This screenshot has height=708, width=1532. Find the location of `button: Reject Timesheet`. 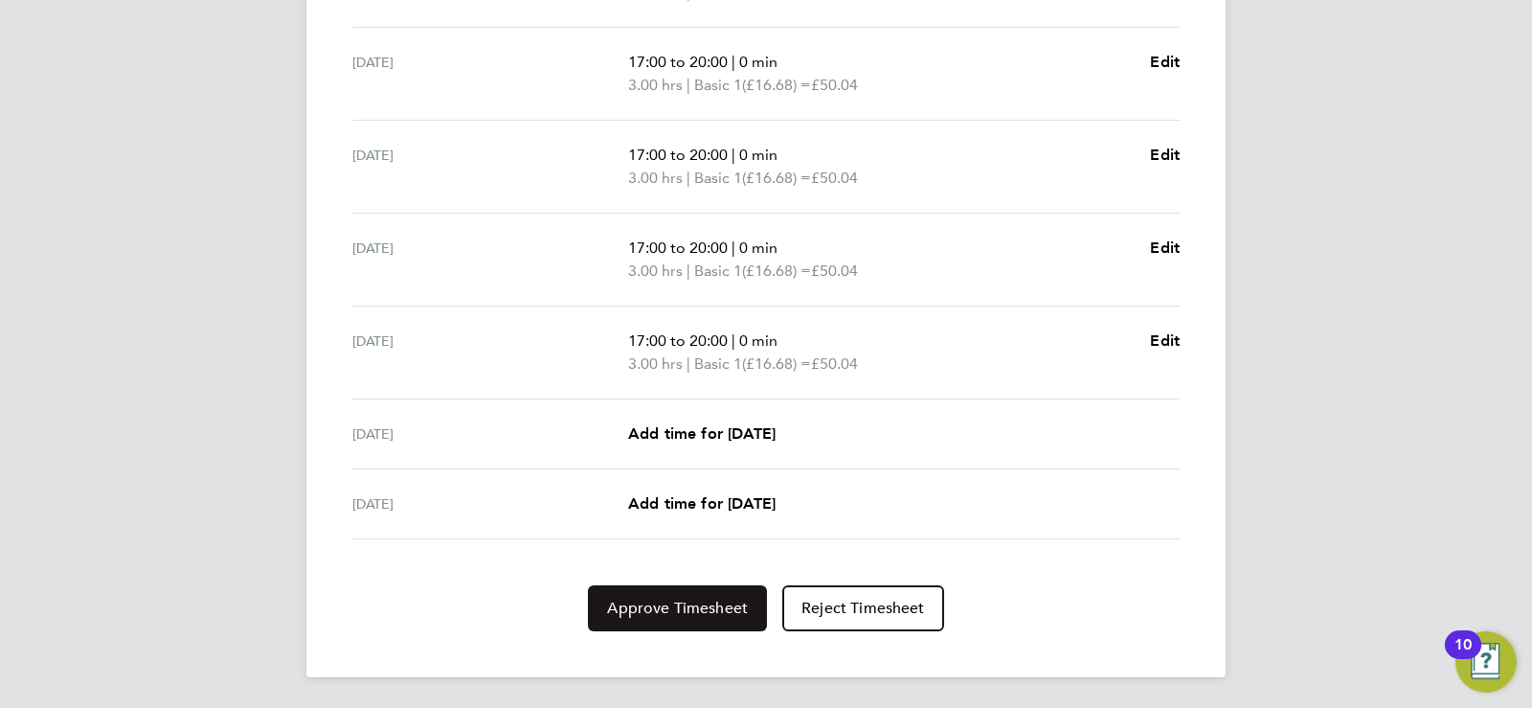

button: Reject Timesheet is located at coordinates (863, 608).